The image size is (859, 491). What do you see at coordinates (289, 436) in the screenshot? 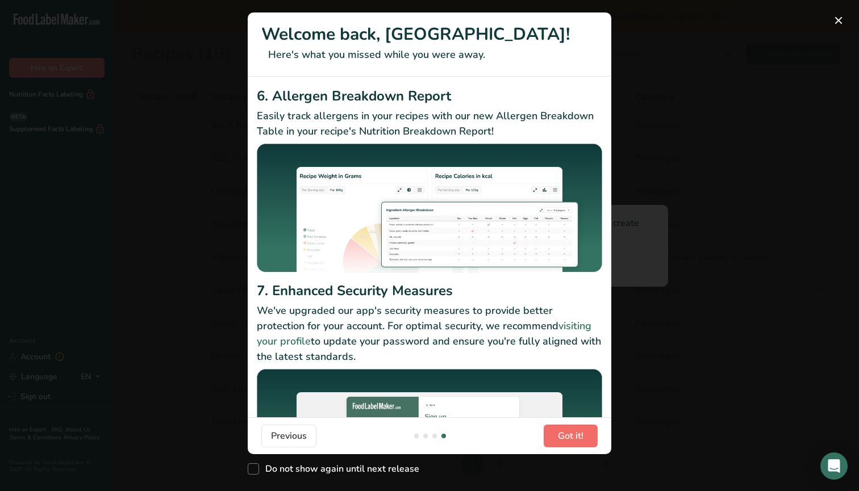
I see `span: Previous` at bounding box center [289, 436].